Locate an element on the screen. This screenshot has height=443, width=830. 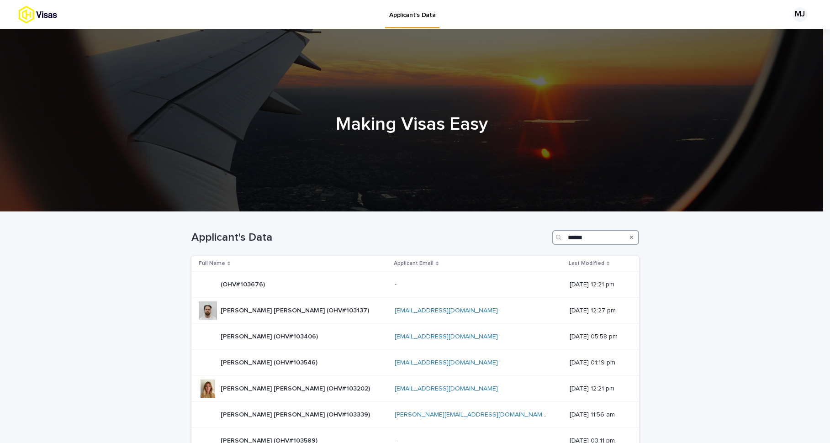
h1: Making Visas Easy is located at coordinates (411, 124).